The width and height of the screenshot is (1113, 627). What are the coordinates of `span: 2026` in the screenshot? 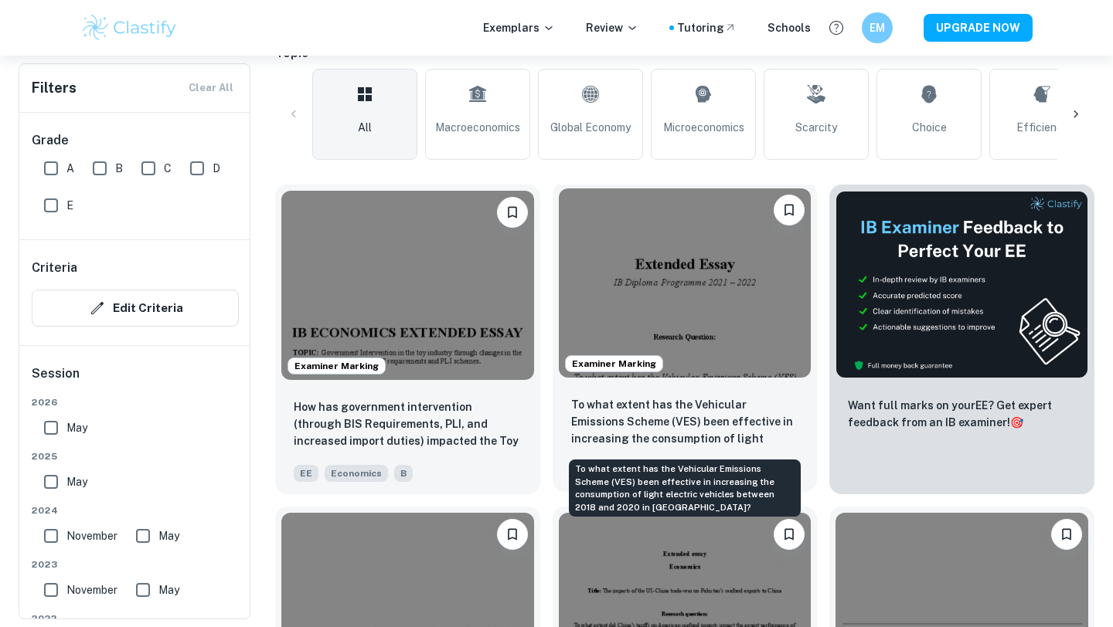 It's located at (135, 403).